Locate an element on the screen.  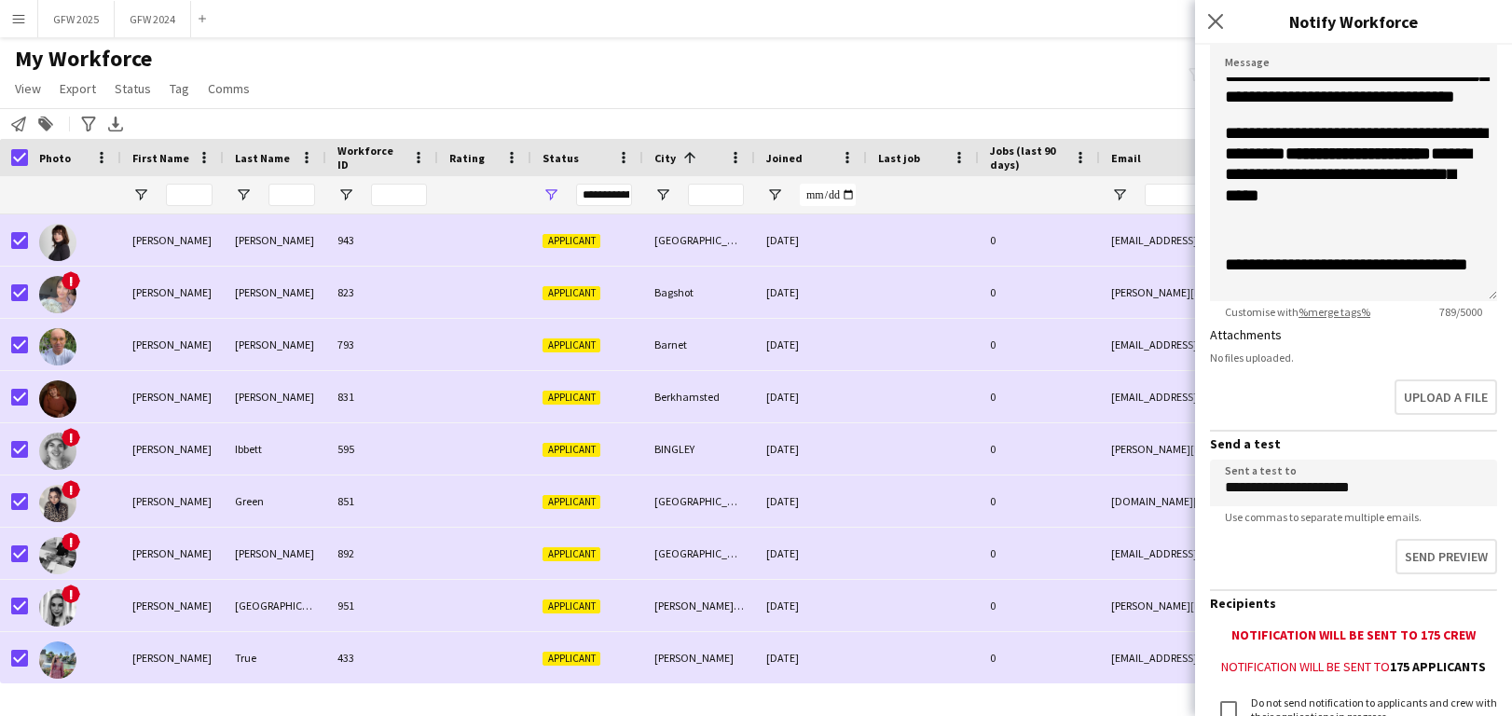
div: True is located at coordinates (275, 657).